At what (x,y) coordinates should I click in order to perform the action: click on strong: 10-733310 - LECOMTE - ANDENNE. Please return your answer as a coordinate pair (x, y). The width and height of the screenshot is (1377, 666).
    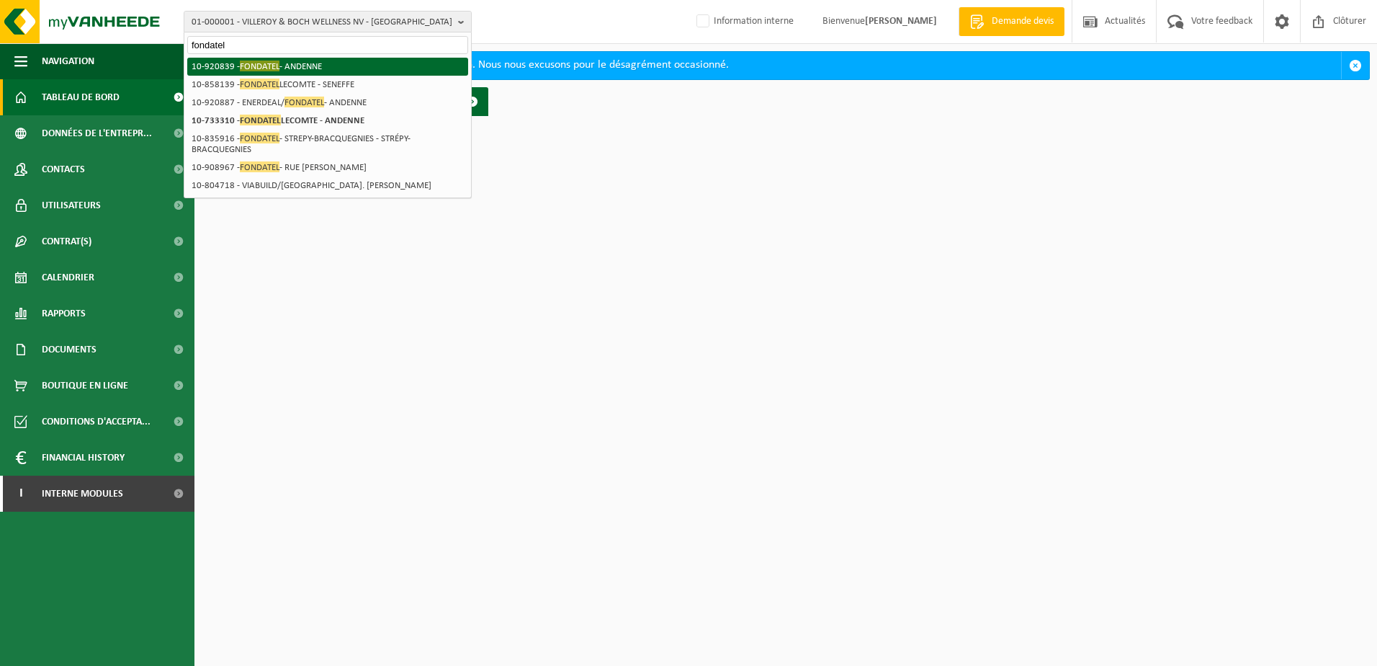
    Looking at the image, I should click on (278, 120).